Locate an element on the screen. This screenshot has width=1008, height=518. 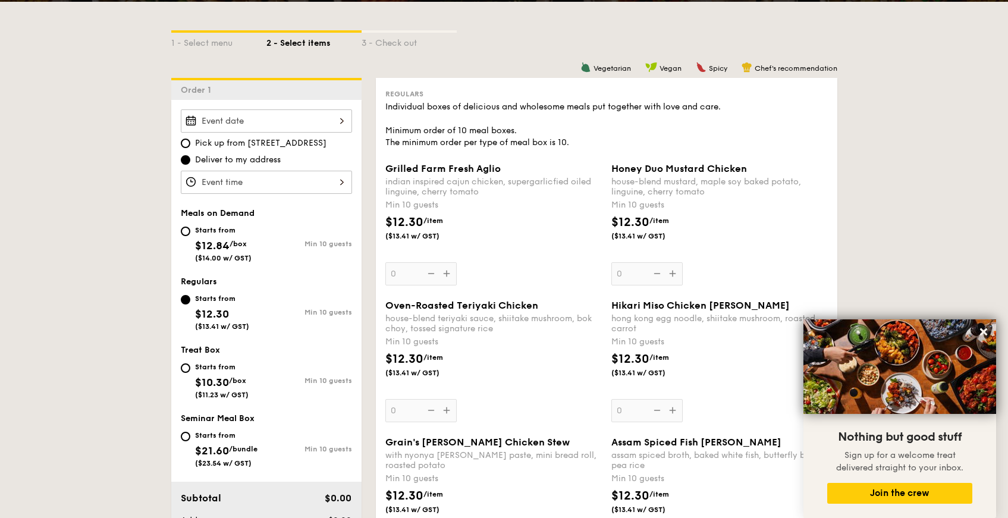
input: Deliver to my address is located at coordinates (186, 160).